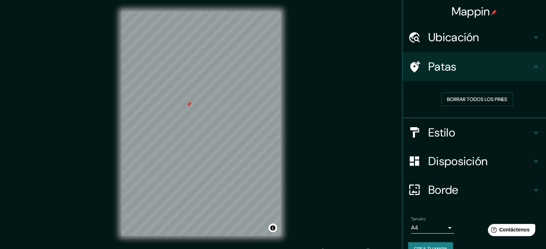  What do you see at coordinates (477, 99) in the screenshot?
I see `font: Borrar todos los pines` at bounding box center [477, 99].